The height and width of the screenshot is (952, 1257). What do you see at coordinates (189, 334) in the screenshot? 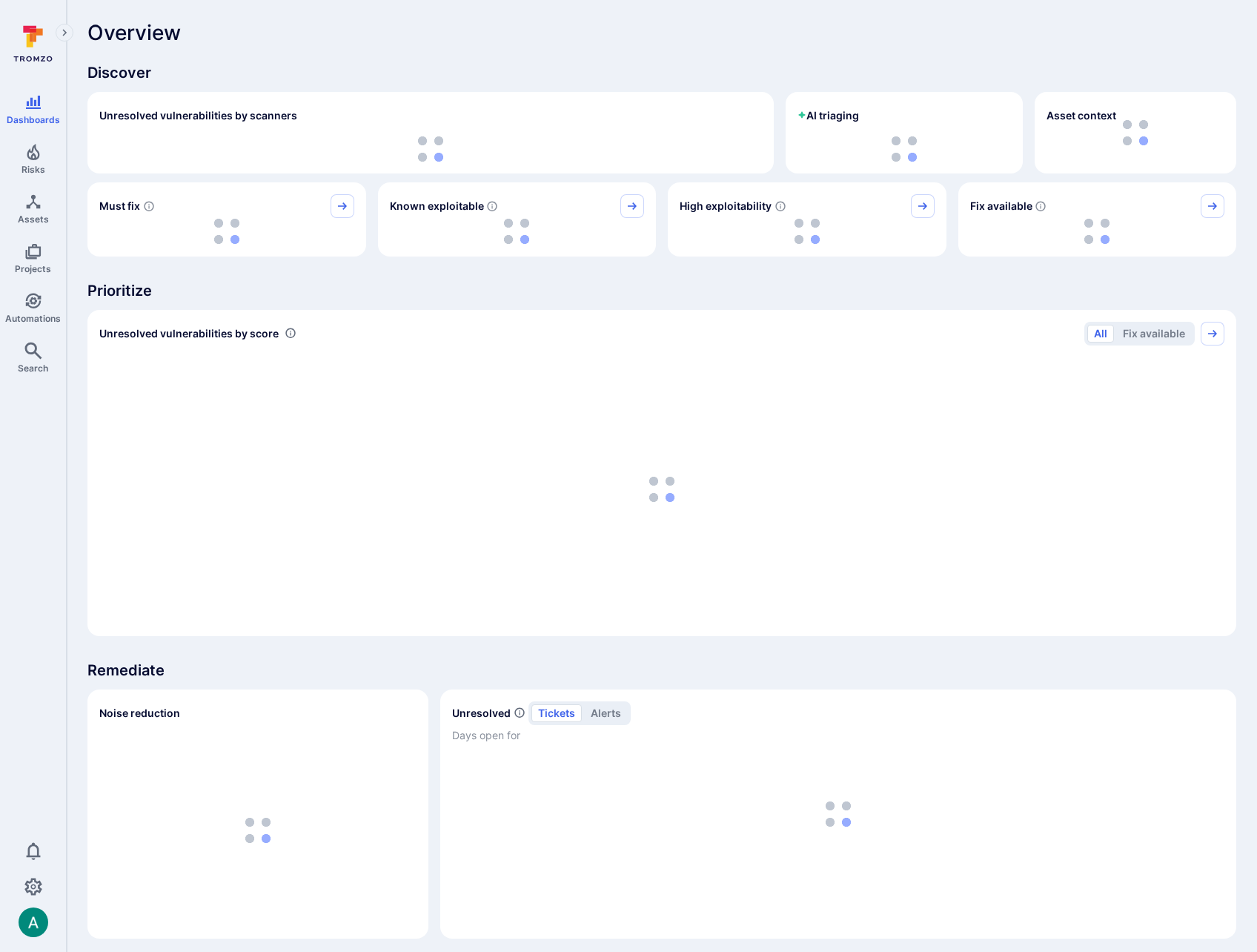
I see `span: Unresolved vulnerabilities by score` at bounding box center [189, 334].